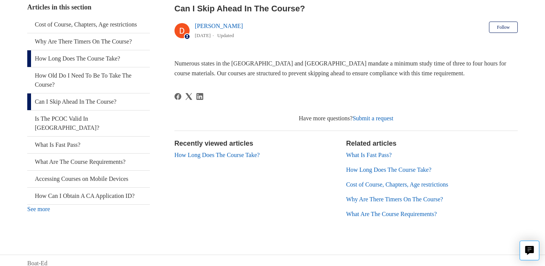 This screenshot has height=266, width=545. I want to click on a: How Can I Obtain A CA Application ID?, so click(89, 196).